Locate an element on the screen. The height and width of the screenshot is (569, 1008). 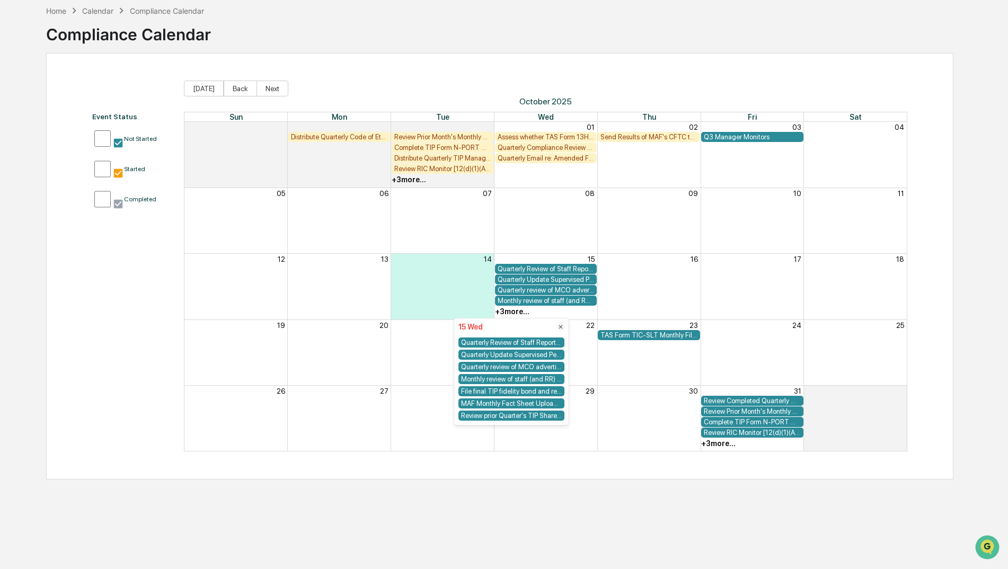
div: Completed is located at coordinates (140, 199).